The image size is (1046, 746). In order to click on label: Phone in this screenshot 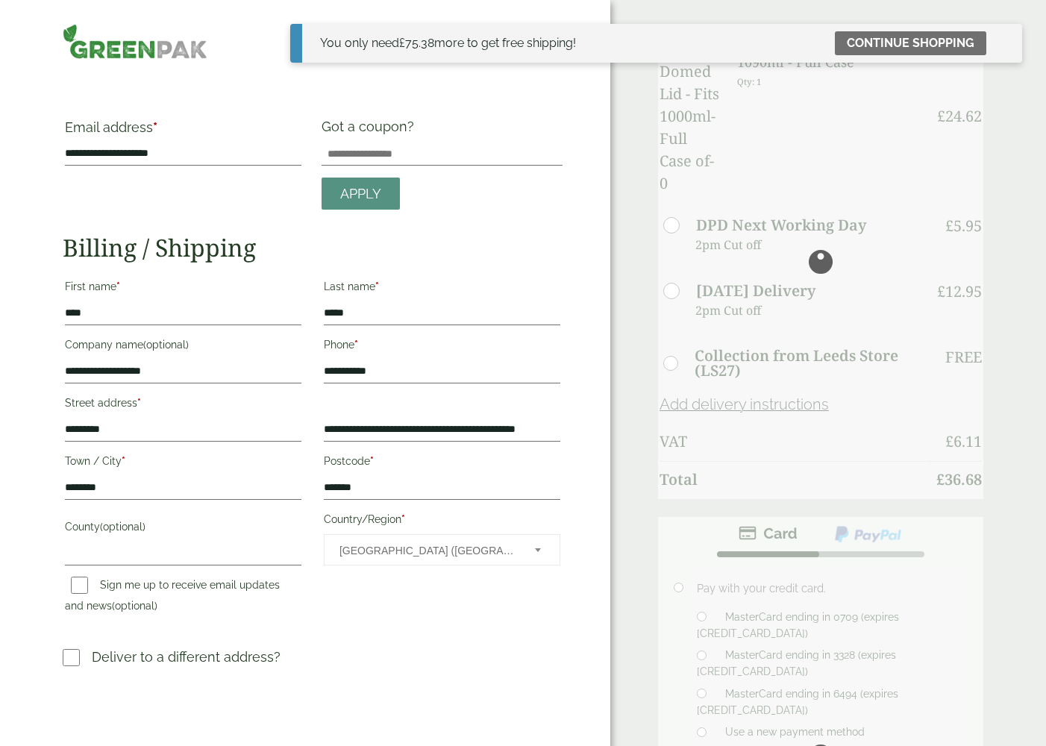, I will do `click(442, 347)`.